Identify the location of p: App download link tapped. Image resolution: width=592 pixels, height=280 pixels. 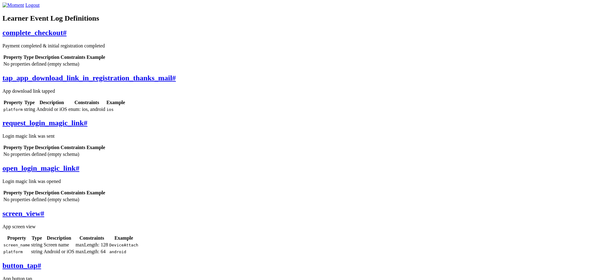
(296, 91).